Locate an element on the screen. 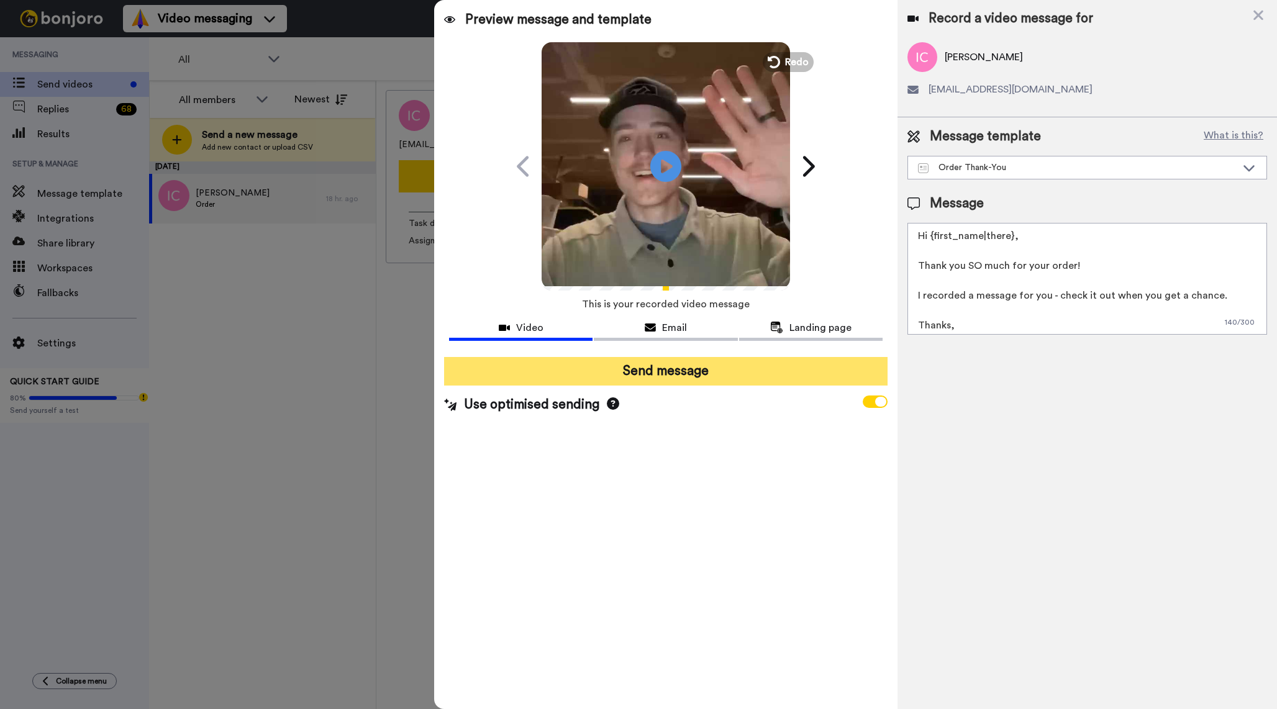 This screenshot has width=1277, height=709. div: Order Thank-You is located at coordinates (1077, 168).